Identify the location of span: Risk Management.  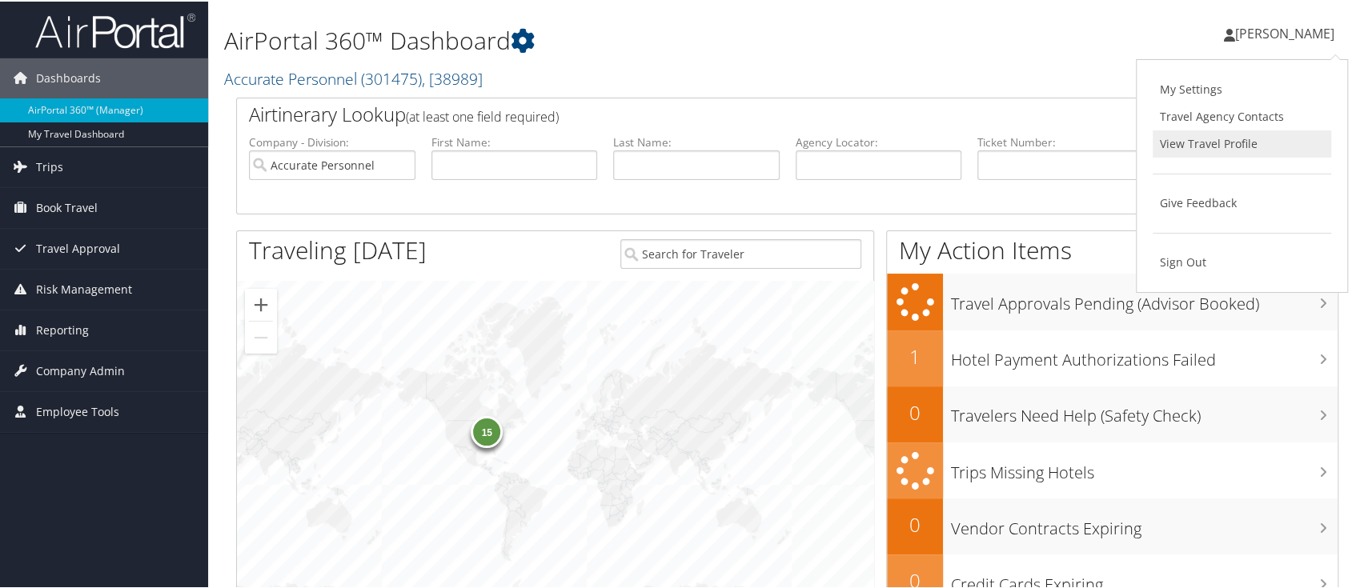
(84, 288).